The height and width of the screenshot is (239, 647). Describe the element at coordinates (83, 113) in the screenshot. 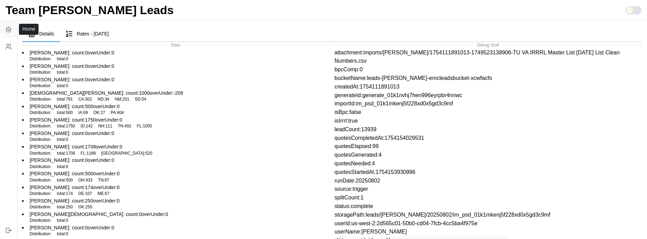

I see `p: IA : 69` at that location.